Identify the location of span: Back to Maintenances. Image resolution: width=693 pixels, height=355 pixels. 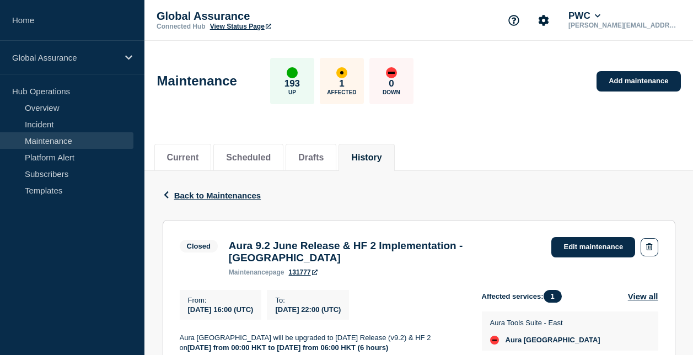
(218, 195).